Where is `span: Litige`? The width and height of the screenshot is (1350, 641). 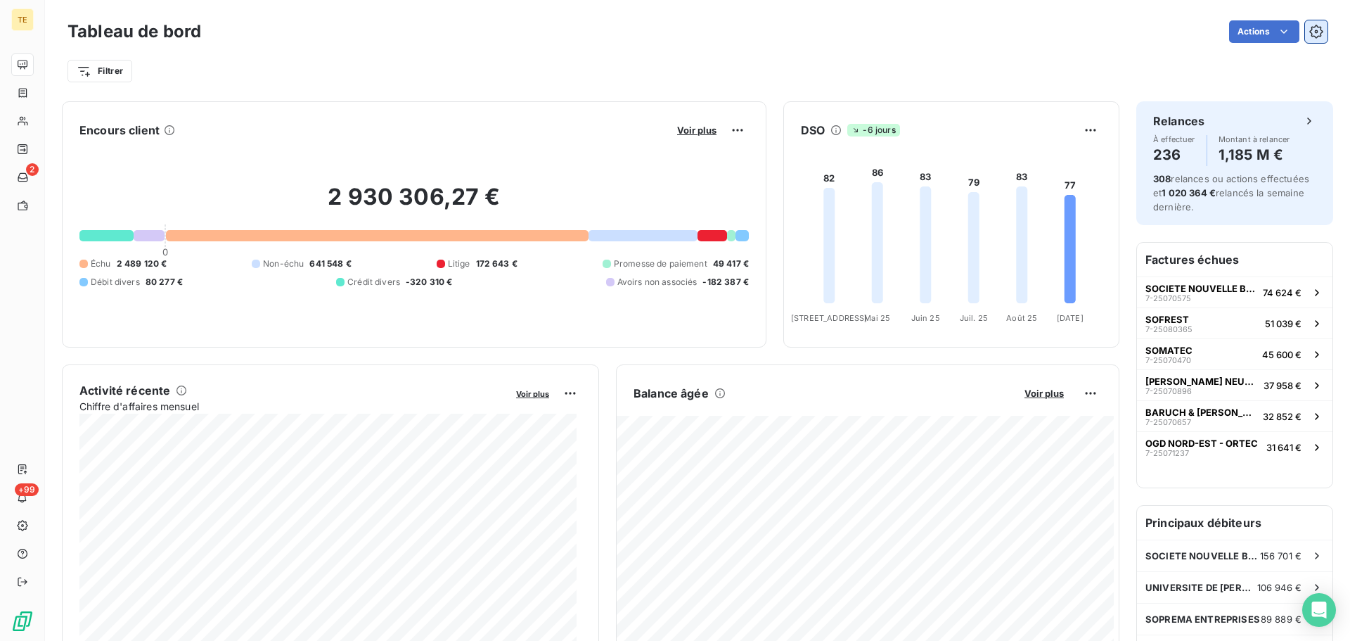
span: Litige is located at coordinates (459, 264).